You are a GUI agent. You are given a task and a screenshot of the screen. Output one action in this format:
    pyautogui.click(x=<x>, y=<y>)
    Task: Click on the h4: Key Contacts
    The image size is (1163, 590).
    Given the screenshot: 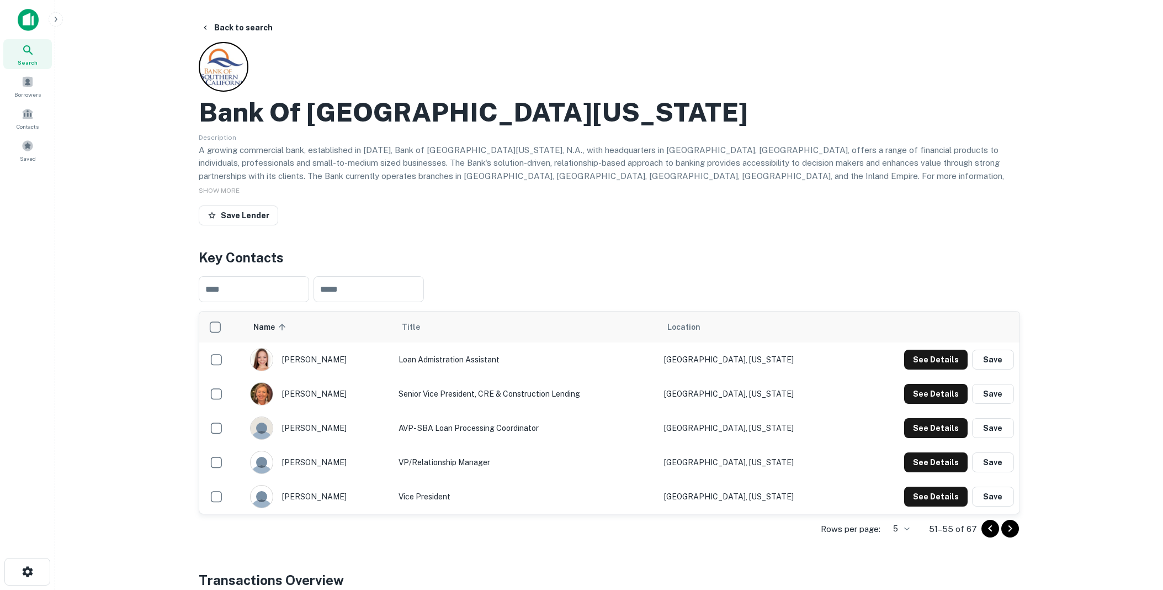 What is the action you would take?
    pyautogui.click(x=610, y=257)
    